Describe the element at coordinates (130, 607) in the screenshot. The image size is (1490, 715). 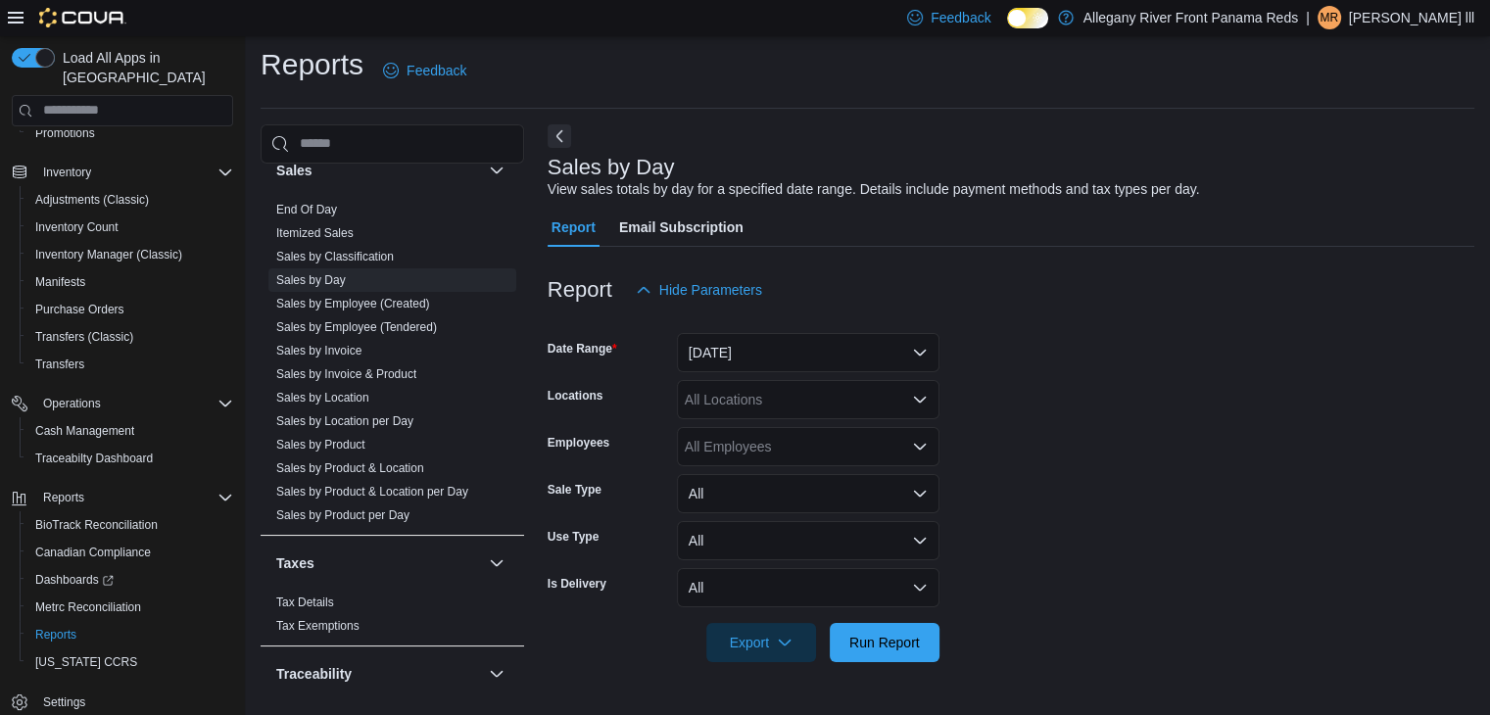
I see `button: Metrc Reconciliation` at that location.